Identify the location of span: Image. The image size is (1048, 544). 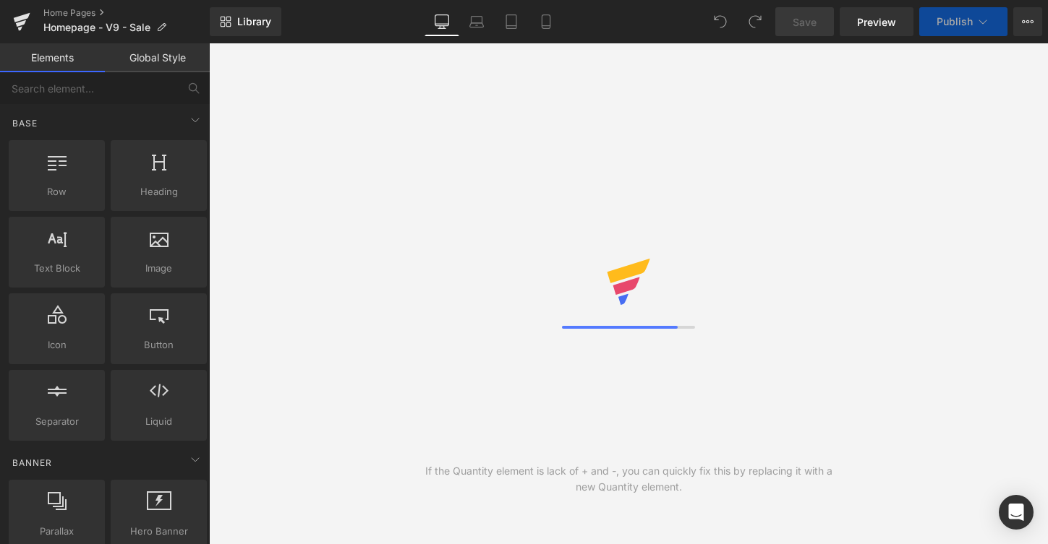
(158, 268).